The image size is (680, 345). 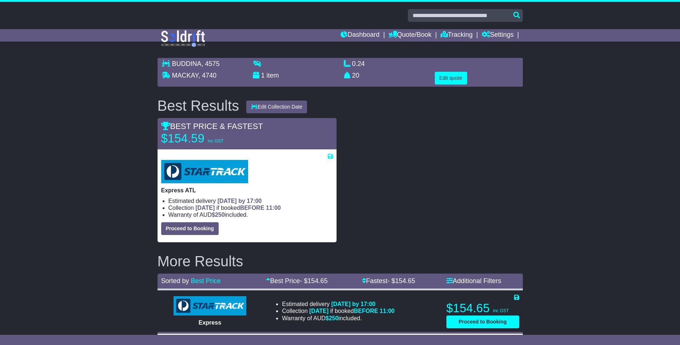 What do you see at coordinates (187, 64) in the screenshot?
I see `span: BUDDINA` at bounding box center [187, 64].